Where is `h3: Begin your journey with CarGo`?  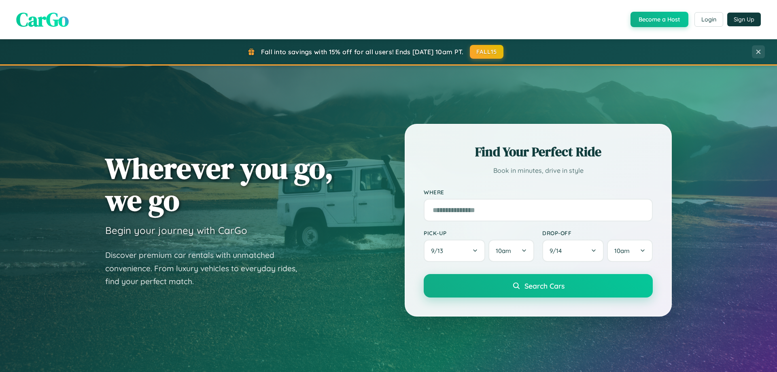
h3: Begin your journey with CarGo is located at coordinates (176, 230).